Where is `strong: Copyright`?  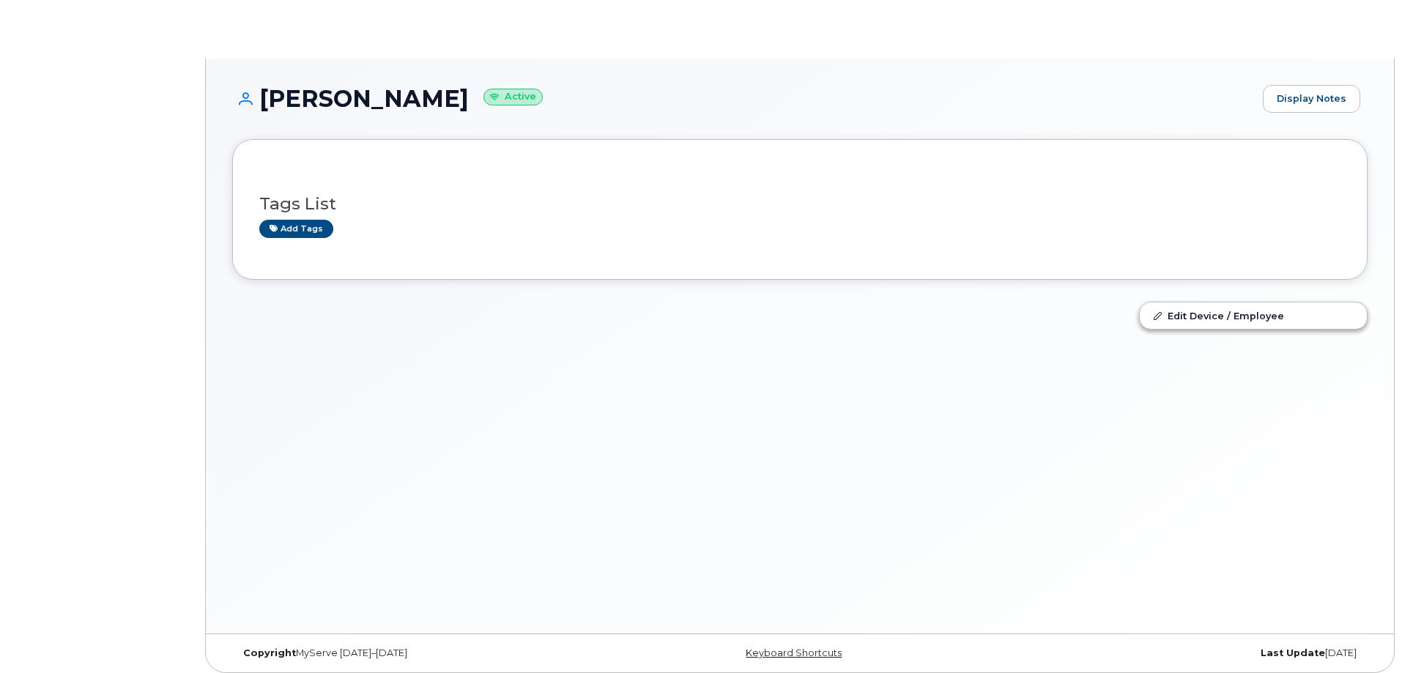 strong: Copyright is located at coordinates (270, 653).